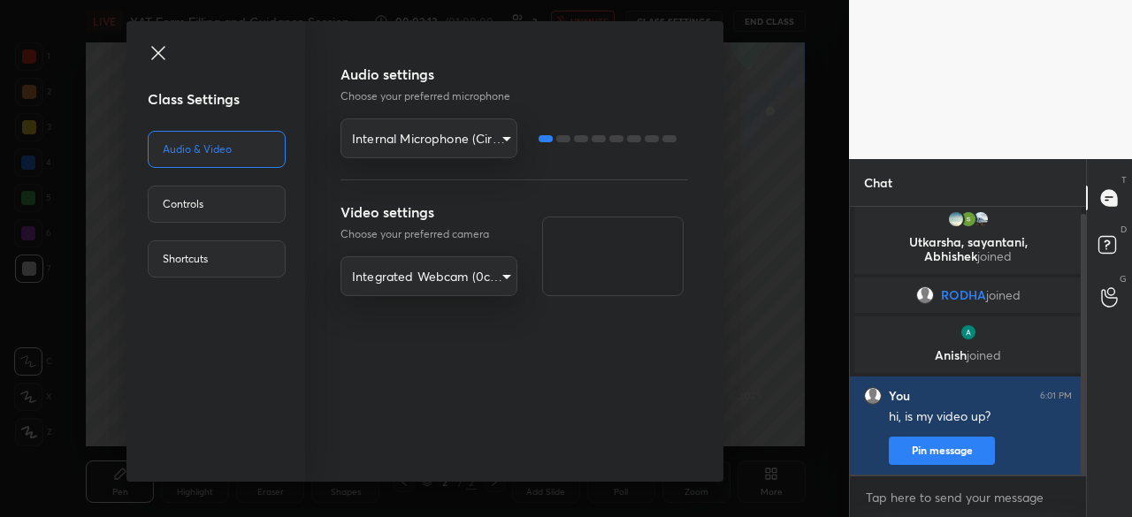  Describe the element at coordinates (514, 74) in the screenshot. I see `h3: Audio settings` at that location.